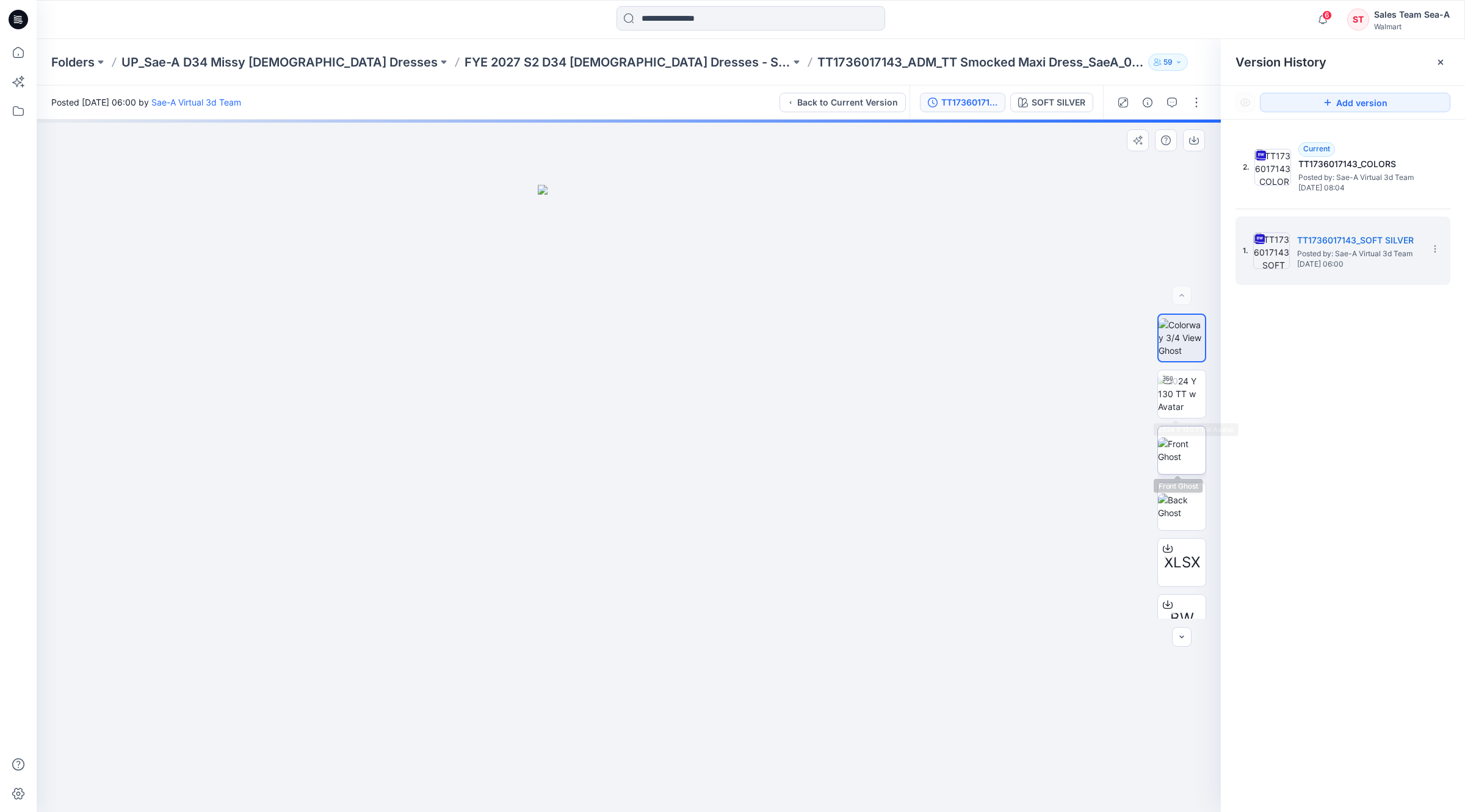 Image resolution: width=1465 pixels, height=812 pixels. What do you see at coordinates (1245, 251) in the screenshot?
I see `span: 1.` at bounding box center [1245, 251].